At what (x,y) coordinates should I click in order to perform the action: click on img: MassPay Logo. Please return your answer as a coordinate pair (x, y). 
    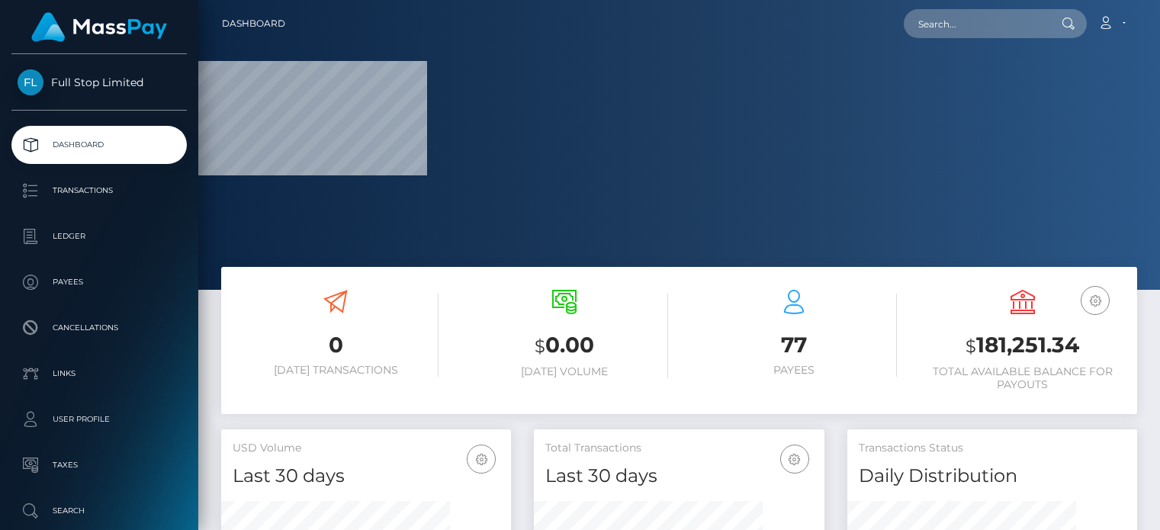
    Looking at the image, I should click on (99, 27).